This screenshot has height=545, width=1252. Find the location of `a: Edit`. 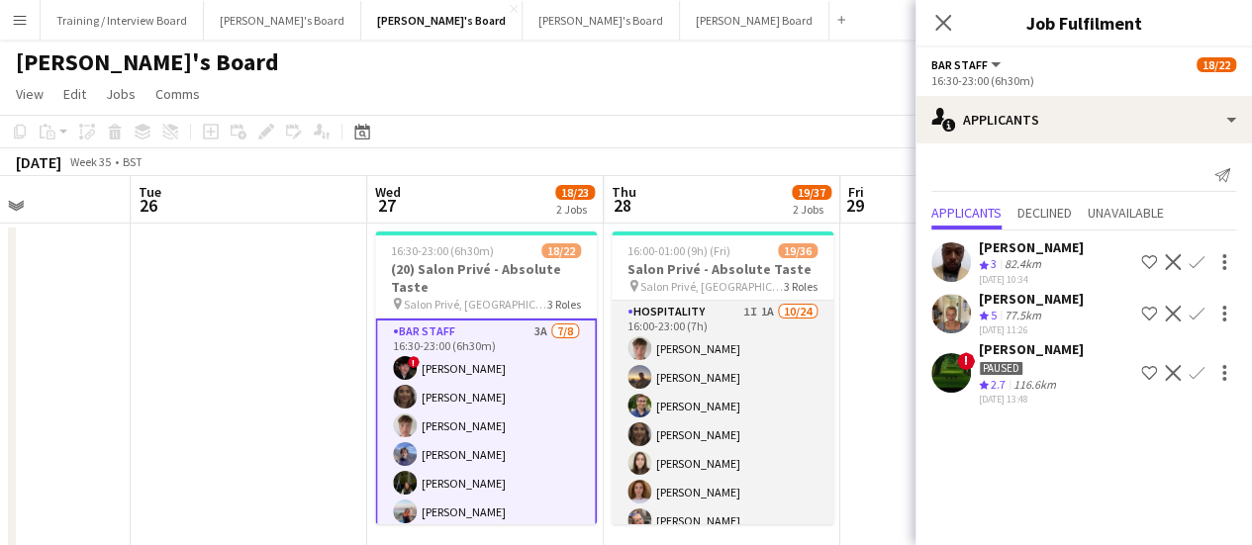

a: Edit is located at coordinates (74, 94).